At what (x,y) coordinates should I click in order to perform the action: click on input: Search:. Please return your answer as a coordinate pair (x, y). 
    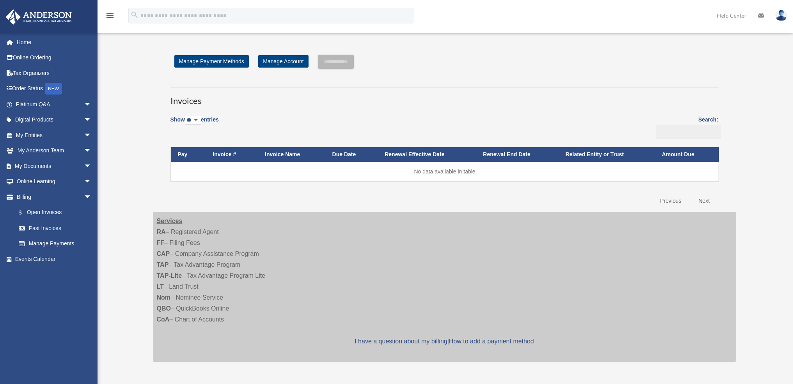
    Looking at the image, I should click on (689, 132).